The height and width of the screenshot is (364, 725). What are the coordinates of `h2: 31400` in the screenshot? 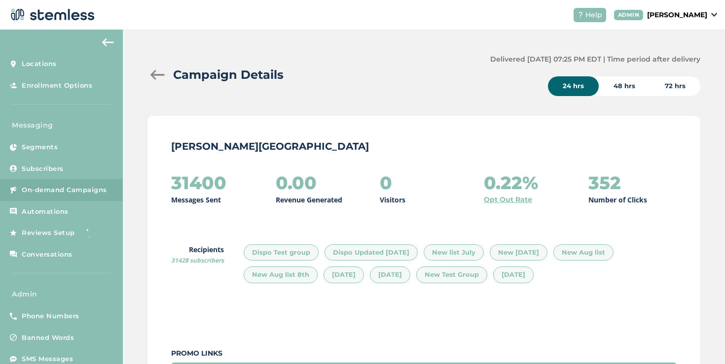 It's located at (199, 183).